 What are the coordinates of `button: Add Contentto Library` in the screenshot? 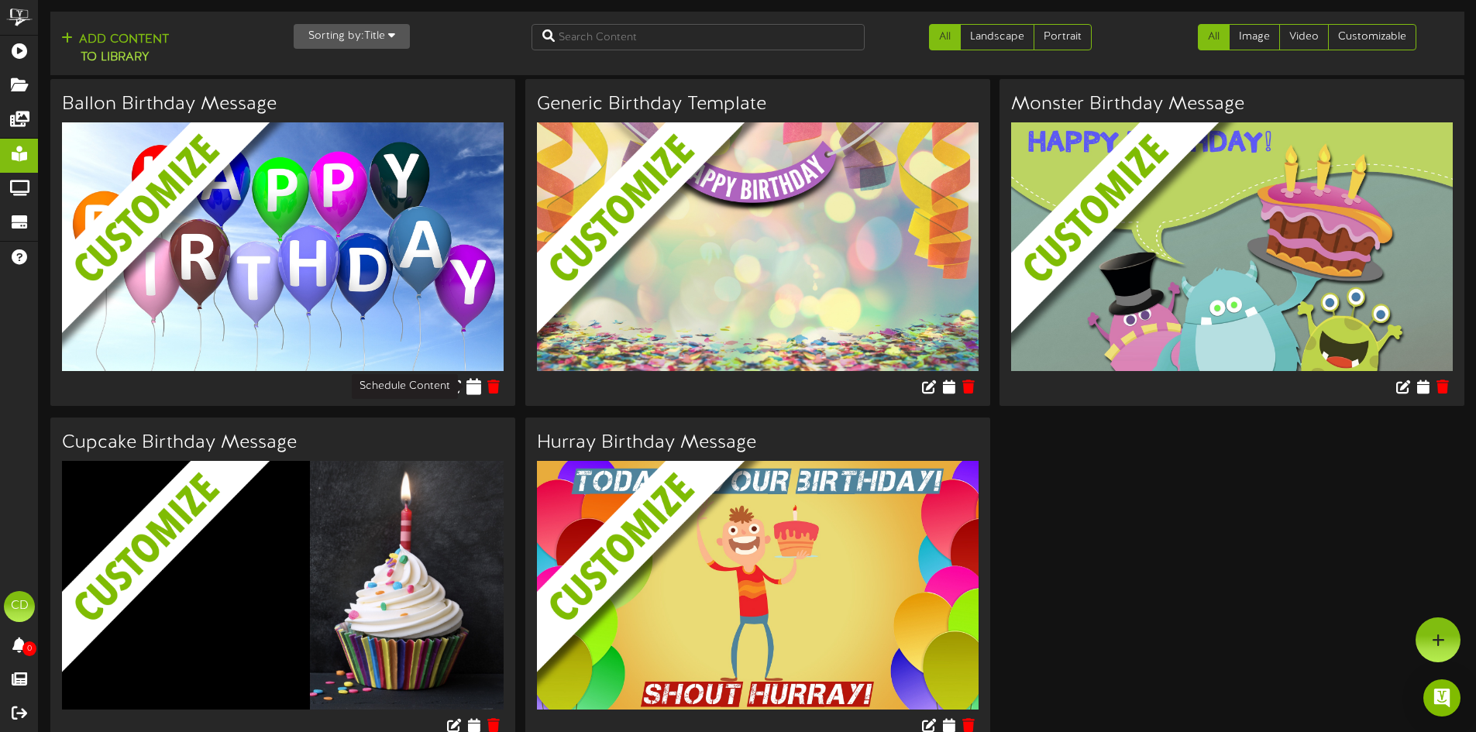 It's located at (115, 49).